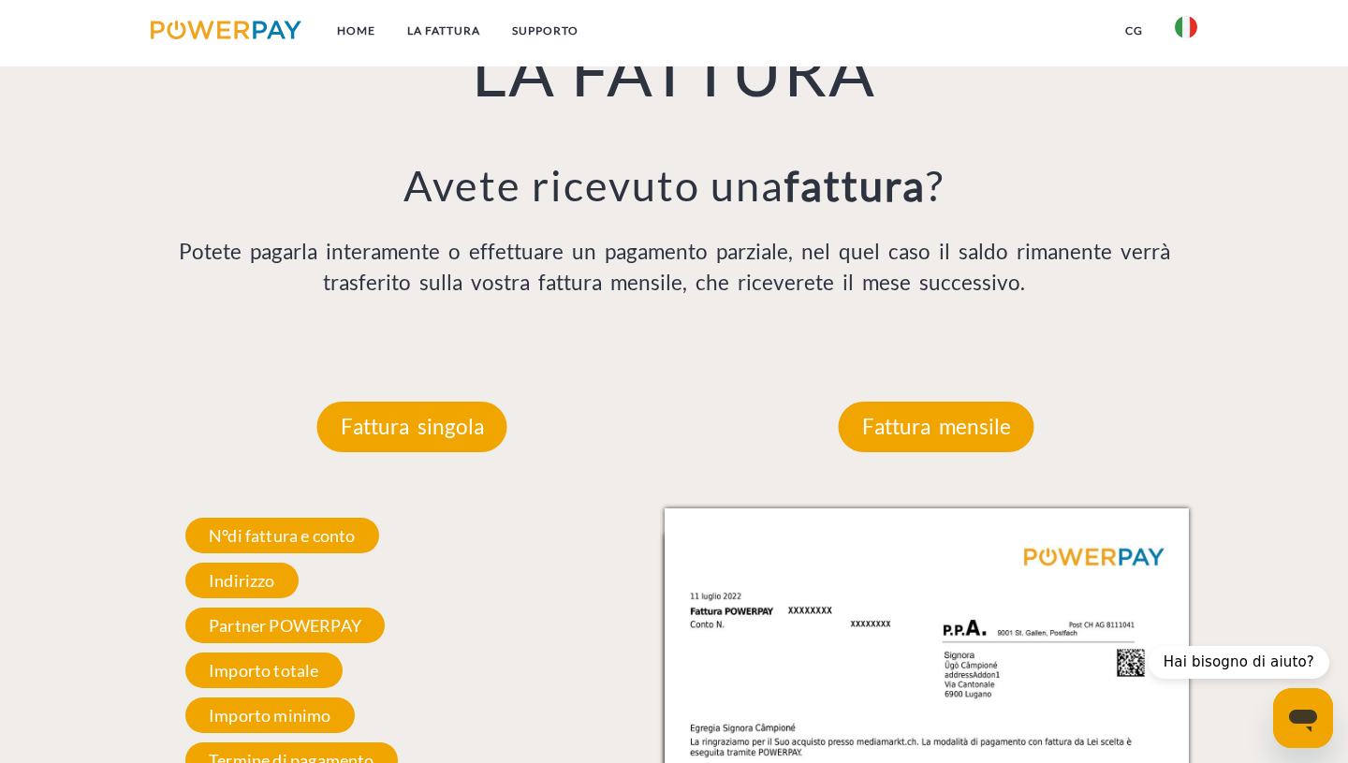 The width and height of the screenshot is (1348, 763). Describe the element at coordinates (356, 31) in the screenshot. I see `a: Home` at that location.